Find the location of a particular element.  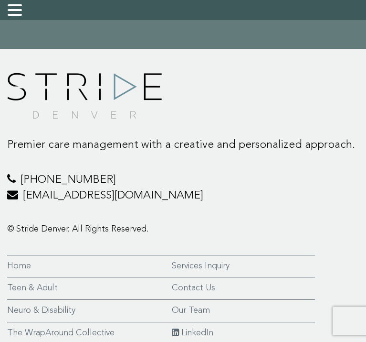

a: Our Team is located at coordinates (244, 310).